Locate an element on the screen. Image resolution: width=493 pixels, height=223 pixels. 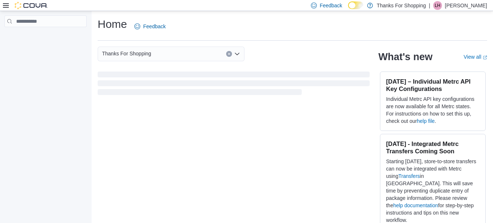
h2: What's new is located at coordinates (406, 57).